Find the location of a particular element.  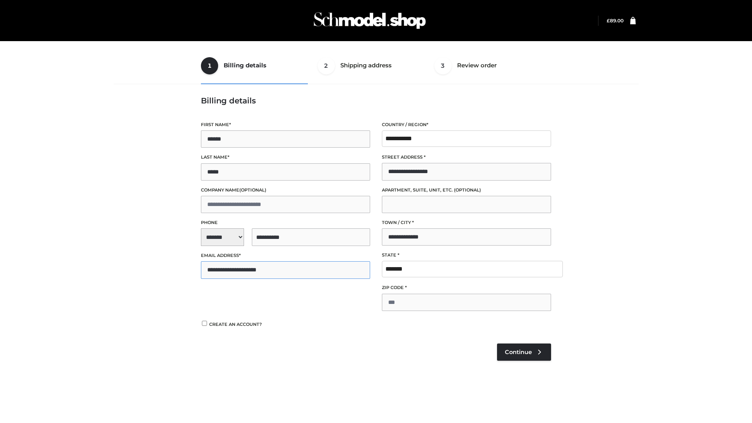

label: Last name is located at coordinates (286, 157).